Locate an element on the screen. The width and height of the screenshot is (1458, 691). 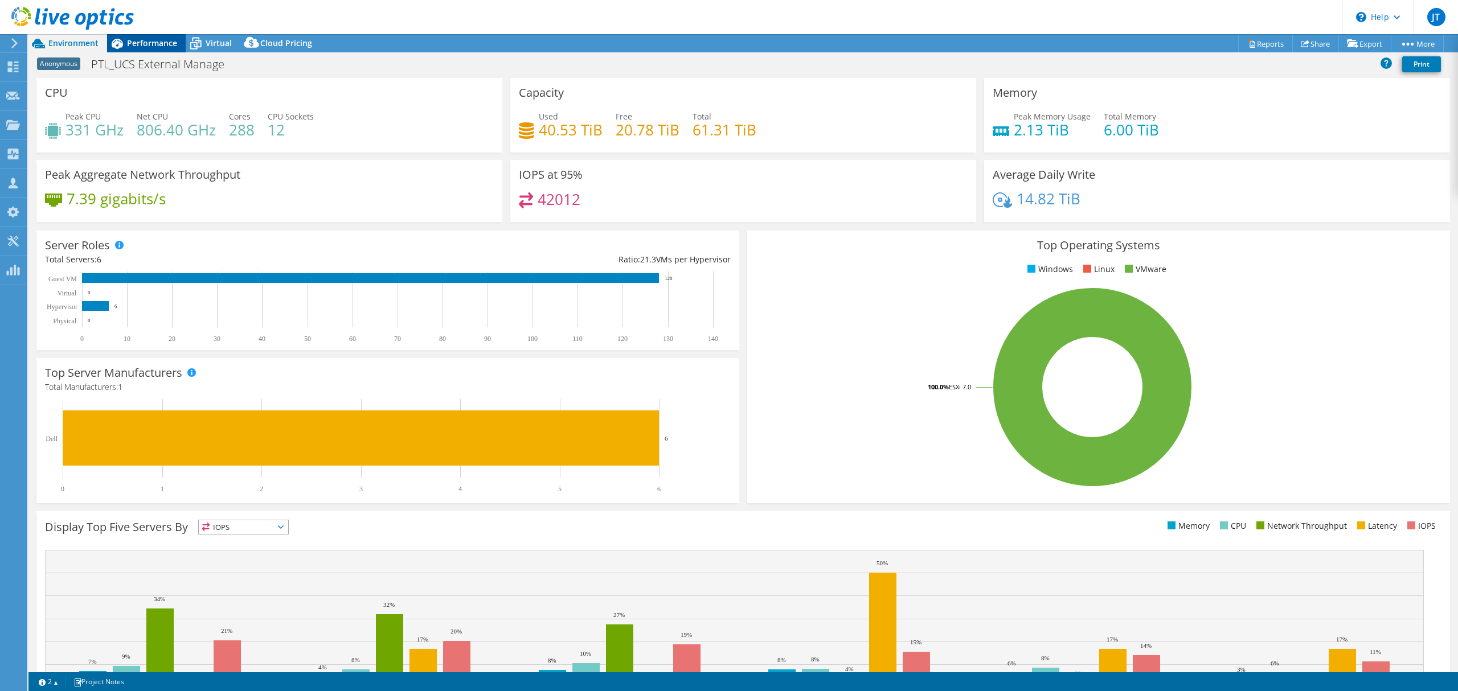
text: 10 is located at coordinates (127, 339).